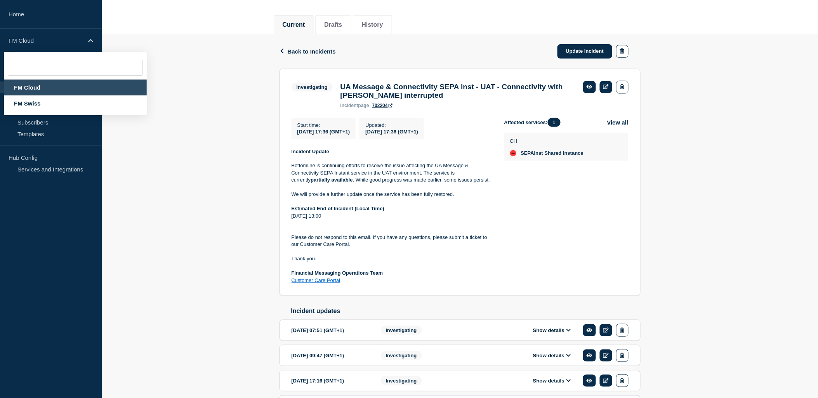 This screenshot has height=398, width=818. I want to click on strong: Estimated End of Incident (Local Time), so click(338, 209).